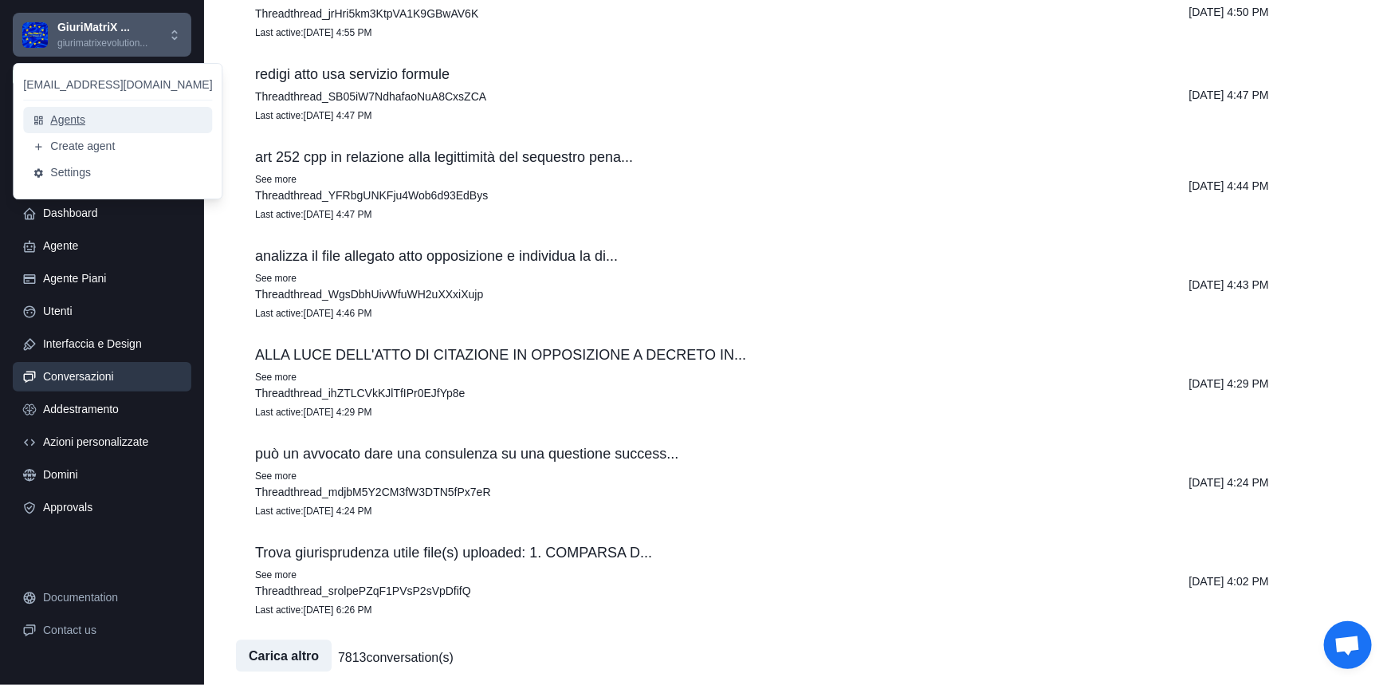 This screenshot has height=685, width=1391. What do you see at coordinates (102, 27) in the screenshot?
I see `p: GiuriMatriX ...` at bounding box center [102, 27].